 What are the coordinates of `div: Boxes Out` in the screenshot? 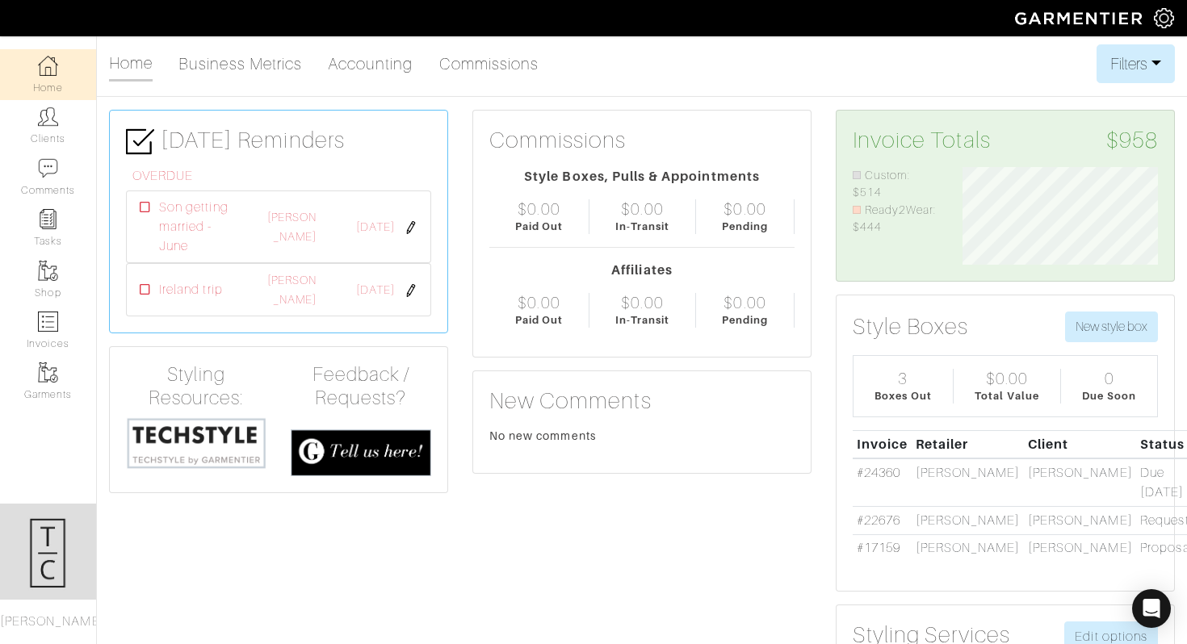 It's located at (903, 396).